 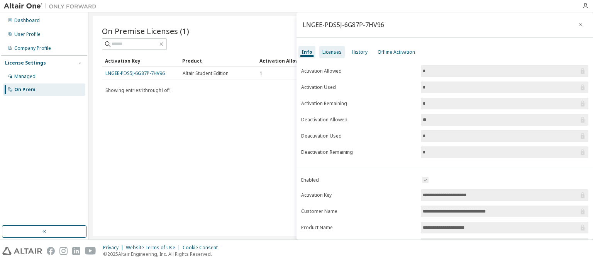 I want to click on div: On Prem, so click(x=25, y=90).